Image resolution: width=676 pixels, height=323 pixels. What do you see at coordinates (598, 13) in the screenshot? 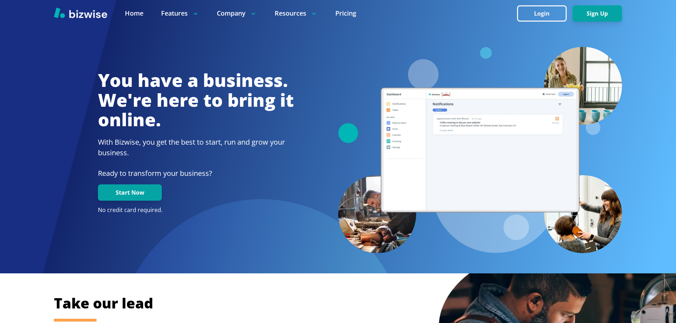
I see `button: Sign Up` at bounding box center [598, 13].